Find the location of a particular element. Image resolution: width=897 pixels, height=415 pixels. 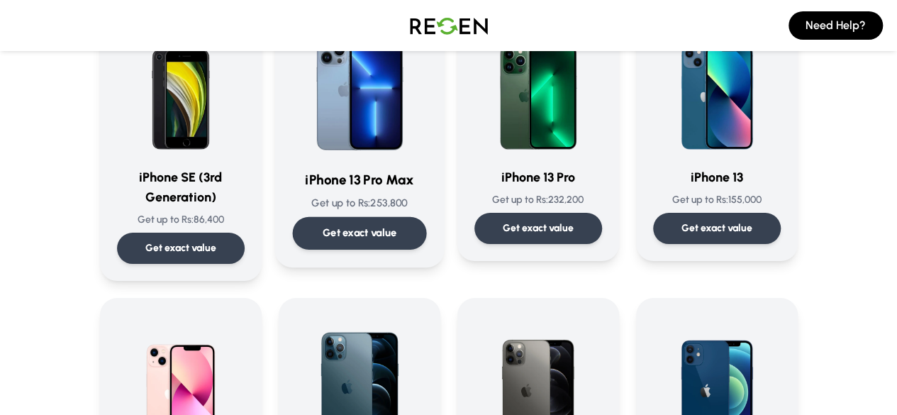

img: iPhone SE (3rd Generation) is located at coordinates (181, 88).